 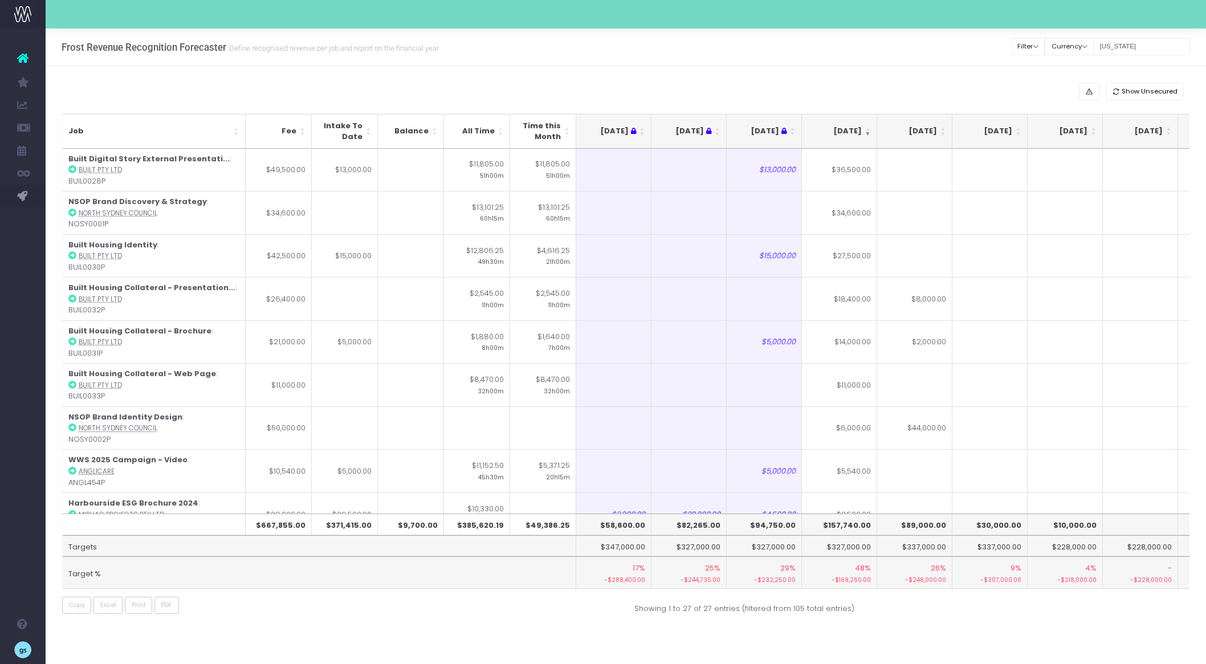 I want to click on strong: Built Housing Identity, so click(x=113, y=245).